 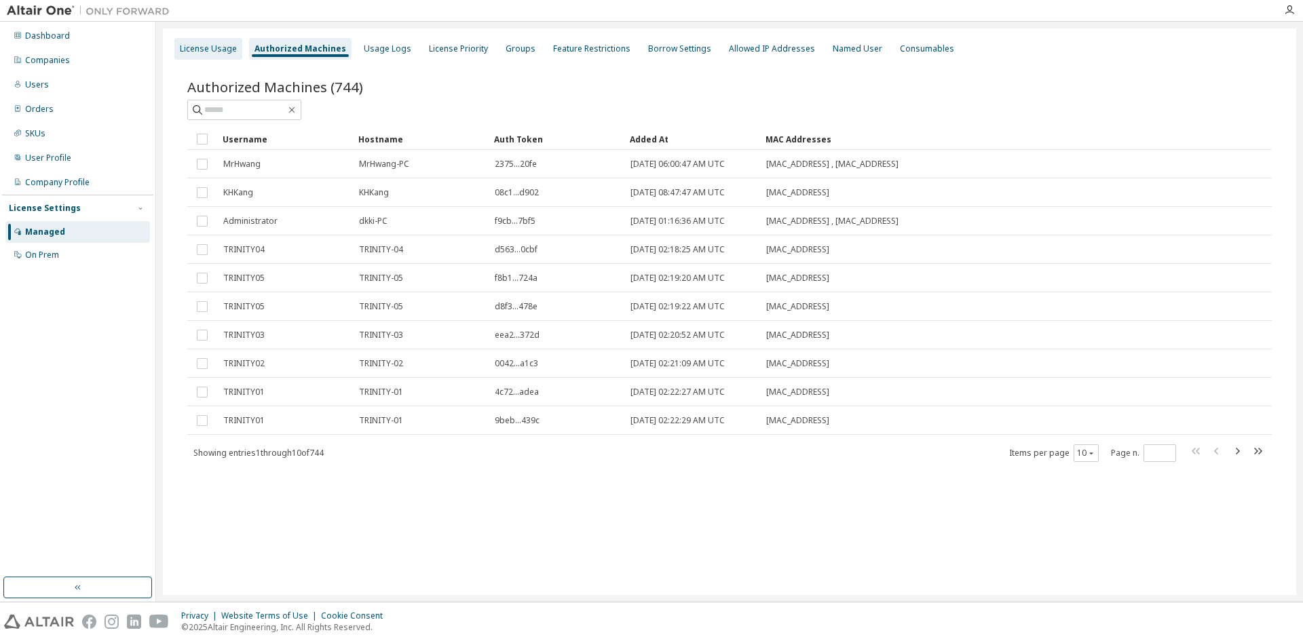 What do you see at coordinates (857, 49) in the screenshot?
I see `div: Named User` at bounding box center [857, 49].